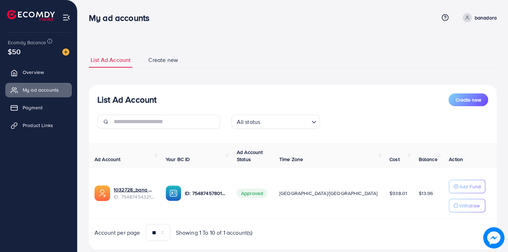  What do you see at coordinates (38, 125) in the screenshot?
I see `span: Product Links` at bounding box center [38, 125].